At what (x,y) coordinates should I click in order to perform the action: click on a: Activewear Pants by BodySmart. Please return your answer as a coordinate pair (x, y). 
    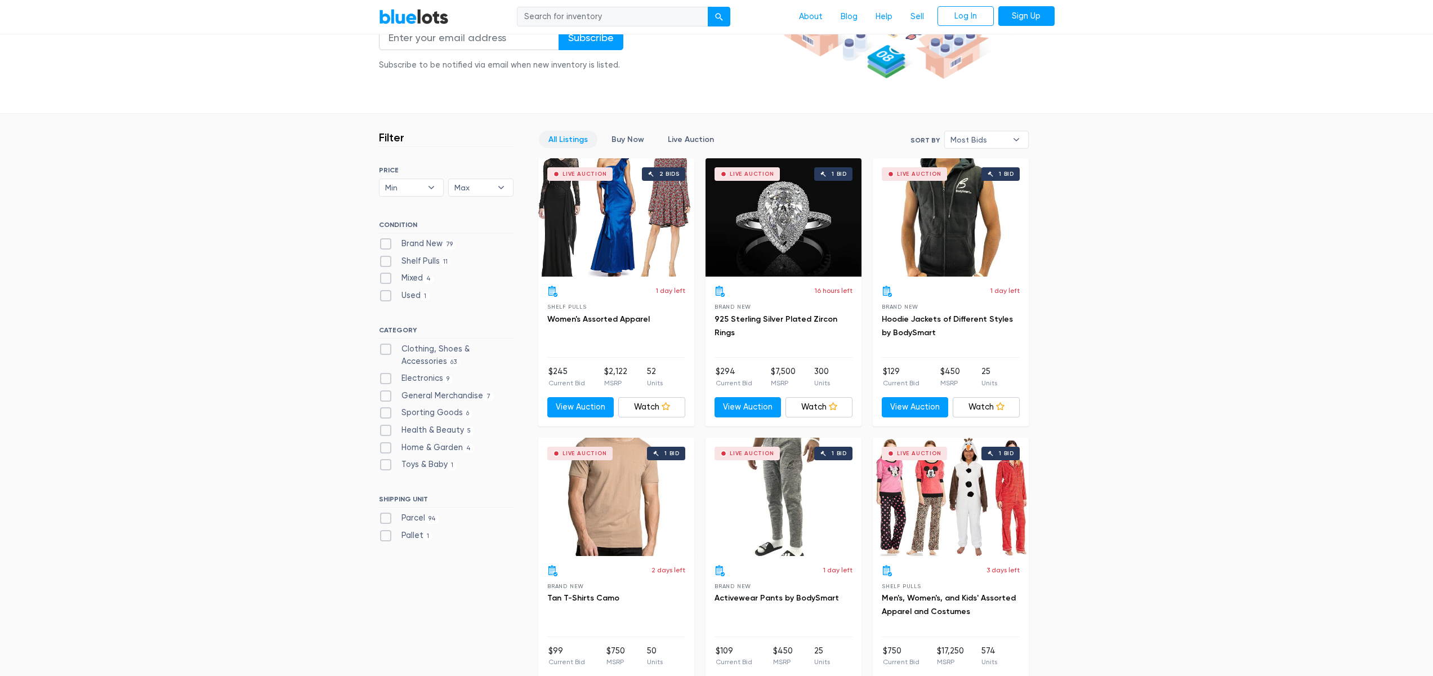
    Looking at the image, I should click on (777, 598).